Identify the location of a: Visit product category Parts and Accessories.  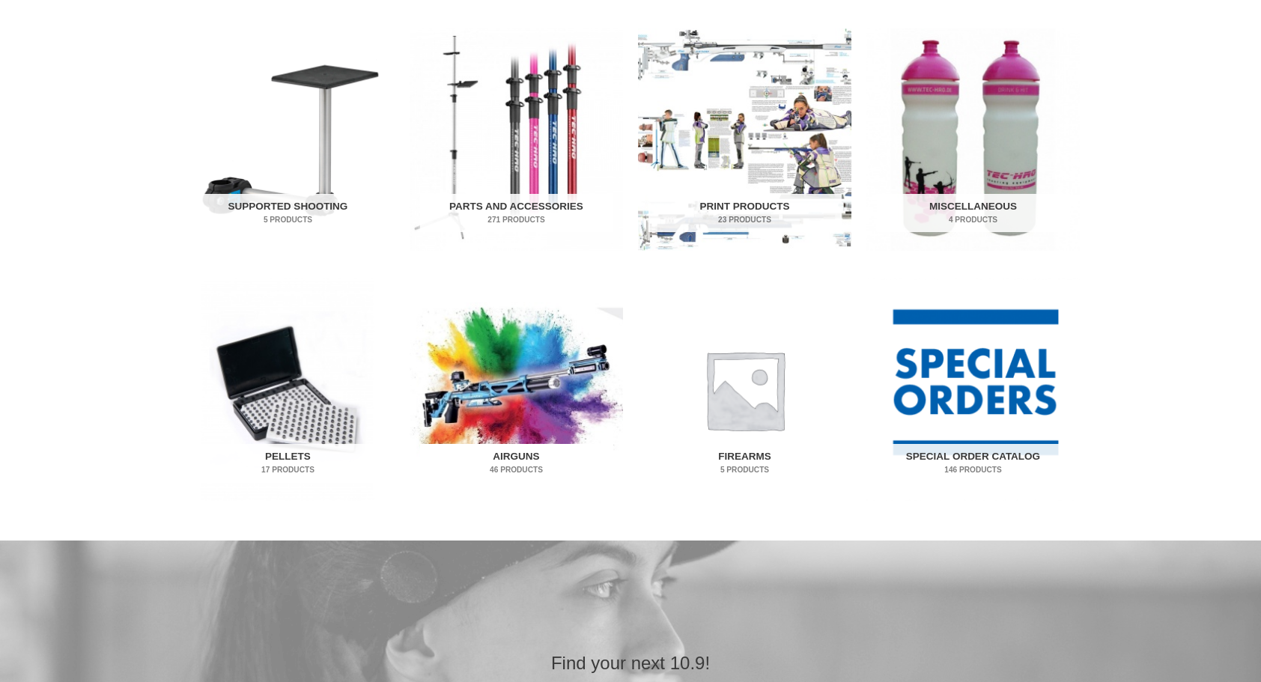
(516, 139).